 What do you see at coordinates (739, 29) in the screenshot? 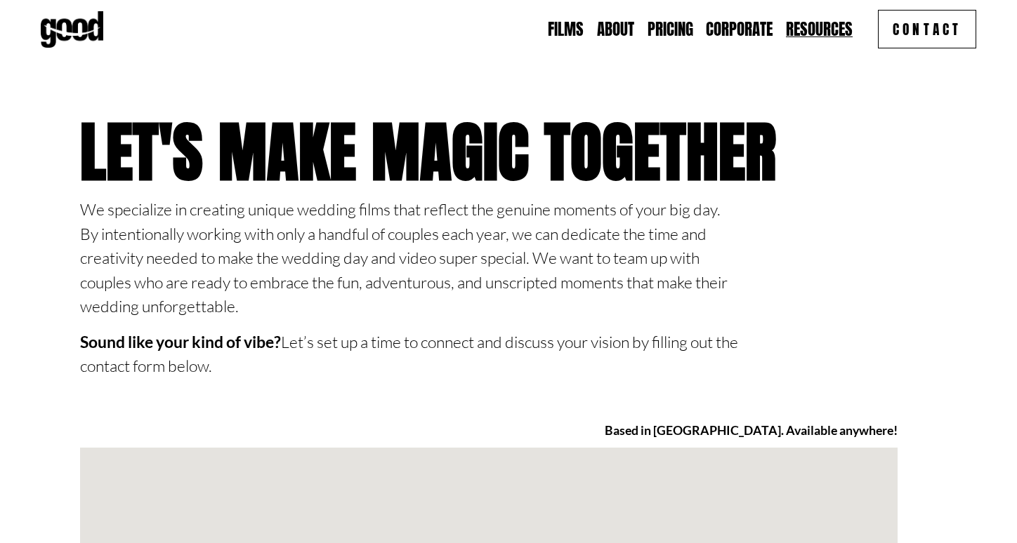
I see `a: Corporate` at bounding box center [739, 29].